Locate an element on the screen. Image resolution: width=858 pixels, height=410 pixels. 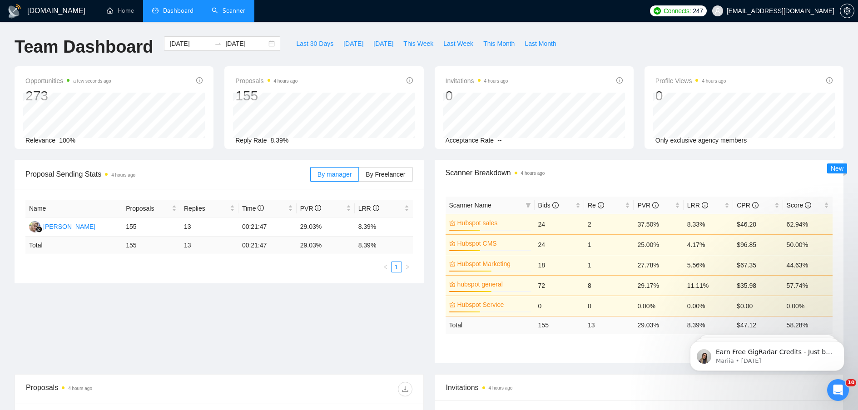
td: $46.20 is located at coordinates (758, 224).